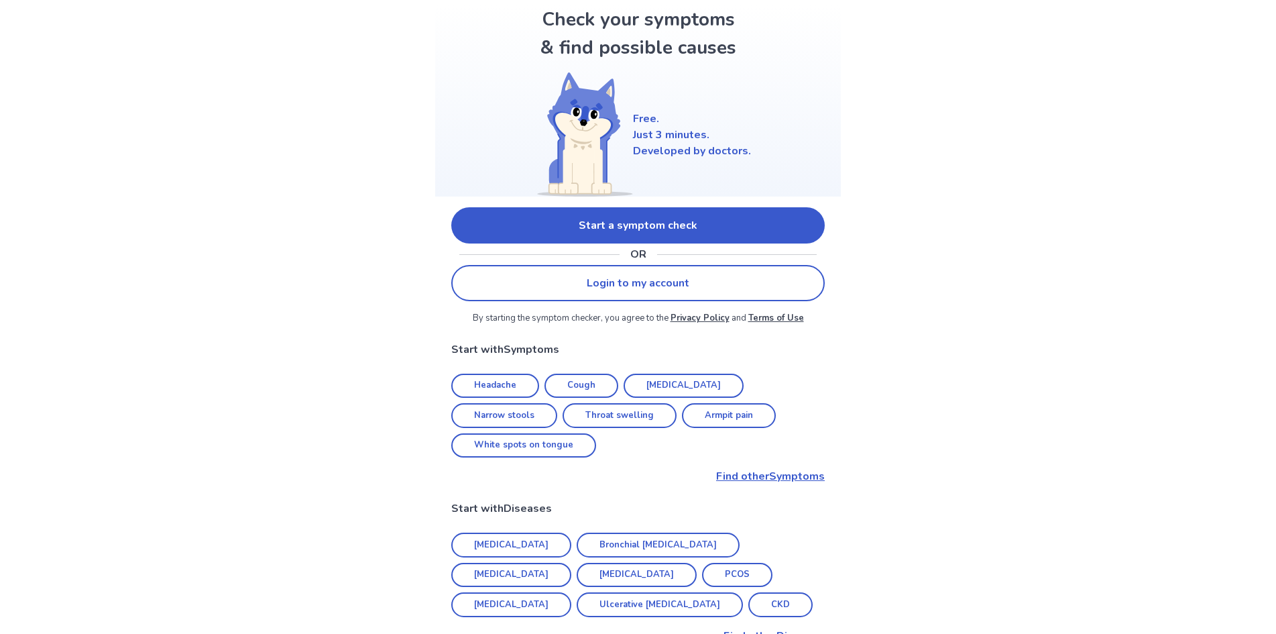  What do you see at coordinates (638, 254) in the screenshot?
I see `p: OR` at bounding box center [638, 254].